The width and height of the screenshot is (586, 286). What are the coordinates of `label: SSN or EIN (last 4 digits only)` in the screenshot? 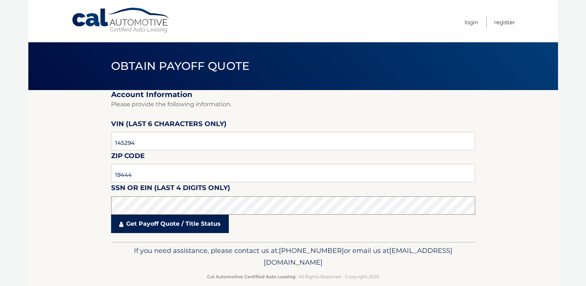 It's located at (171, 189).